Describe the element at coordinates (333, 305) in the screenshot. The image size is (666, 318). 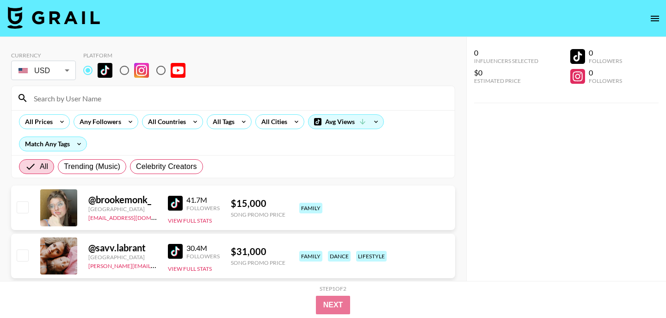
I see `button: Next` at that location.